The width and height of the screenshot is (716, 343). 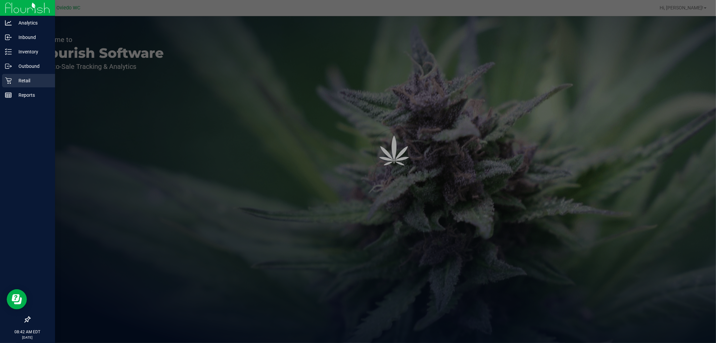 What do you see at coordinates (32, 37) in the screenshot?
I see `p: Inbound` at bounding box center [32, 37].